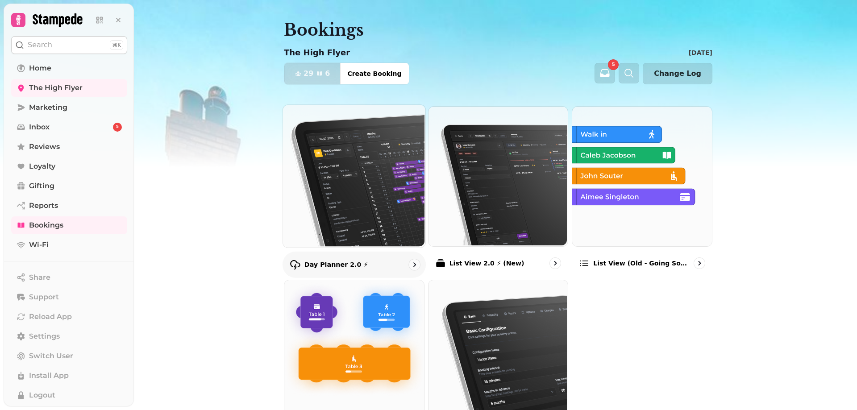 The height and width of the screenshot is (410, 857). What do you see at coordinates (69, 317) in the screenshot?
I see `button: Reload App` at bounding box center [69, 317].